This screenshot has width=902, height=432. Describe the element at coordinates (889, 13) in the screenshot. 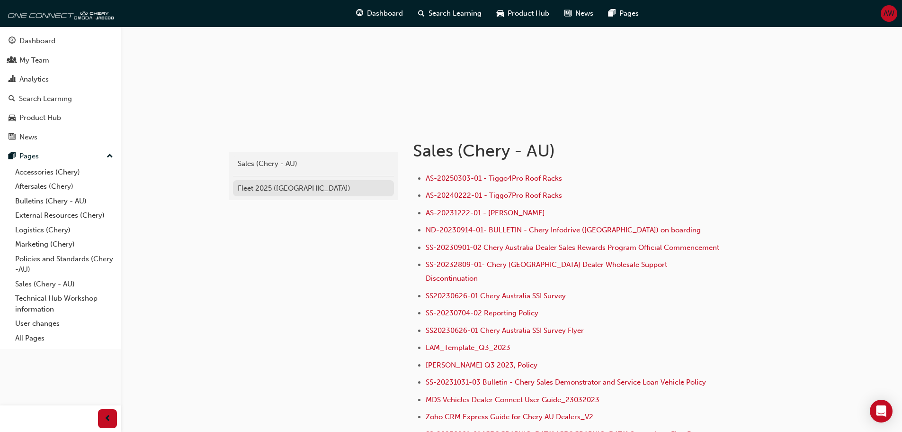

I see `span: AW` at that location.